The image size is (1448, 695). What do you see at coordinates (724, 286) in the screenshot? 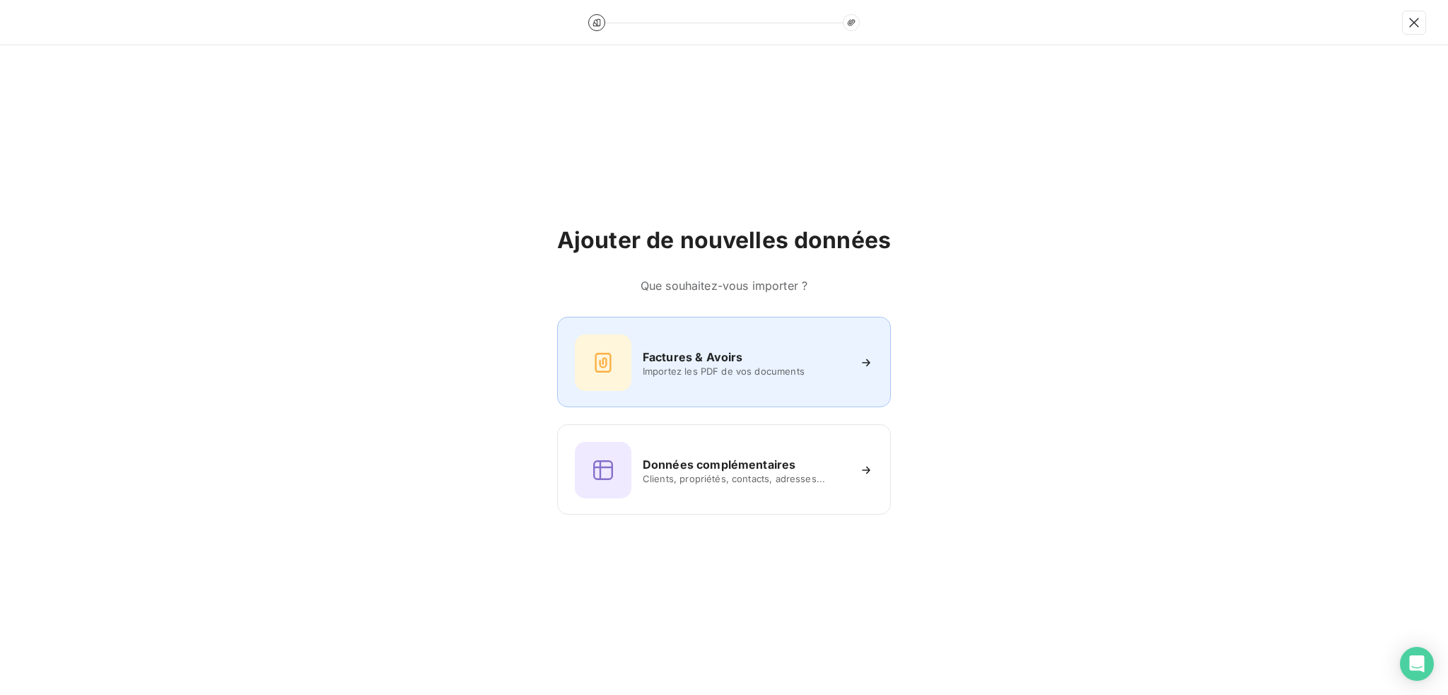
I see `h6: Que souhaitez-vous importer ?` at bounding box center [724, 286].